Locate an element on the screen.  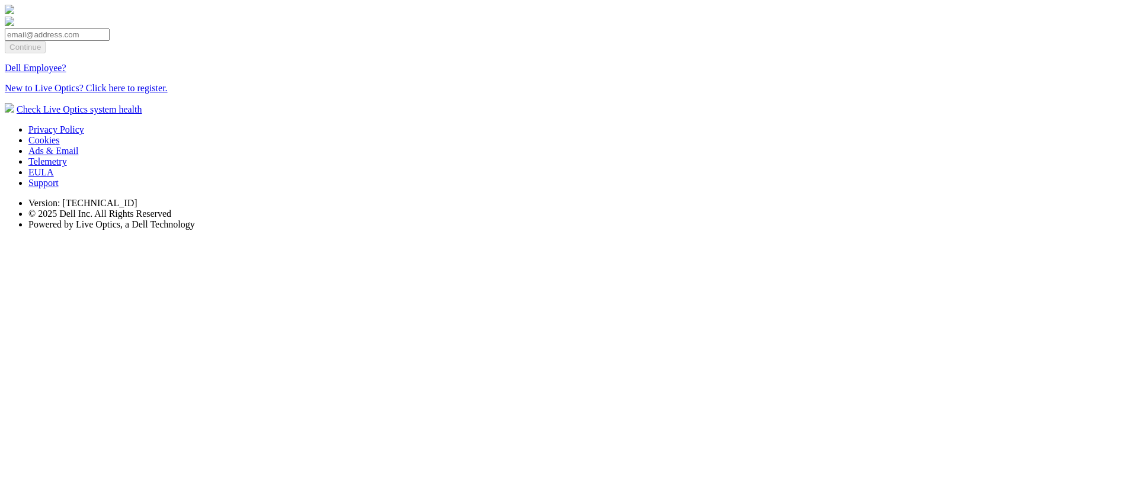
a: Support is located at coordinates (43, 183).